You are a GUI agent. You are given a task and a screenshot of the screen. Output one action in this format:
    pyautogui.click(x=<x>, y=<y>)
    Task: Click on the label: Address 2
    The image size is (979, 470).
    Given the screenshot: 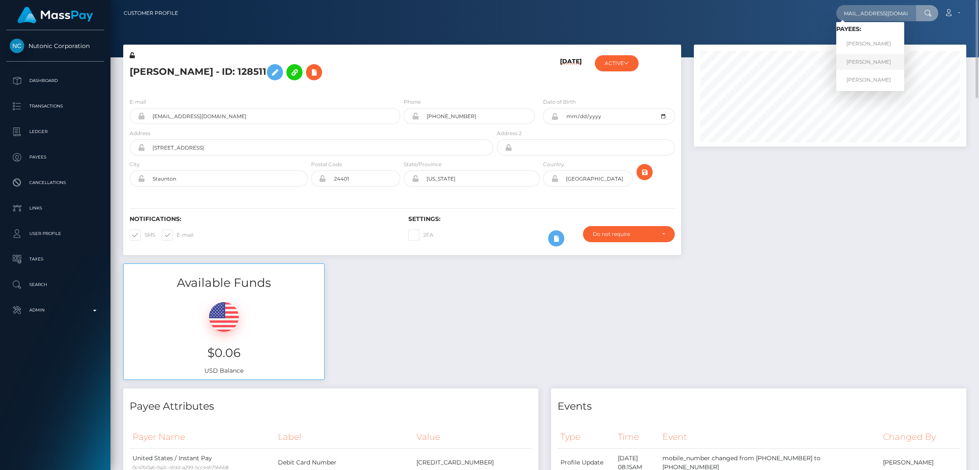 What is the action you would take?
    pyautogui.click(x=509, y=133)
    